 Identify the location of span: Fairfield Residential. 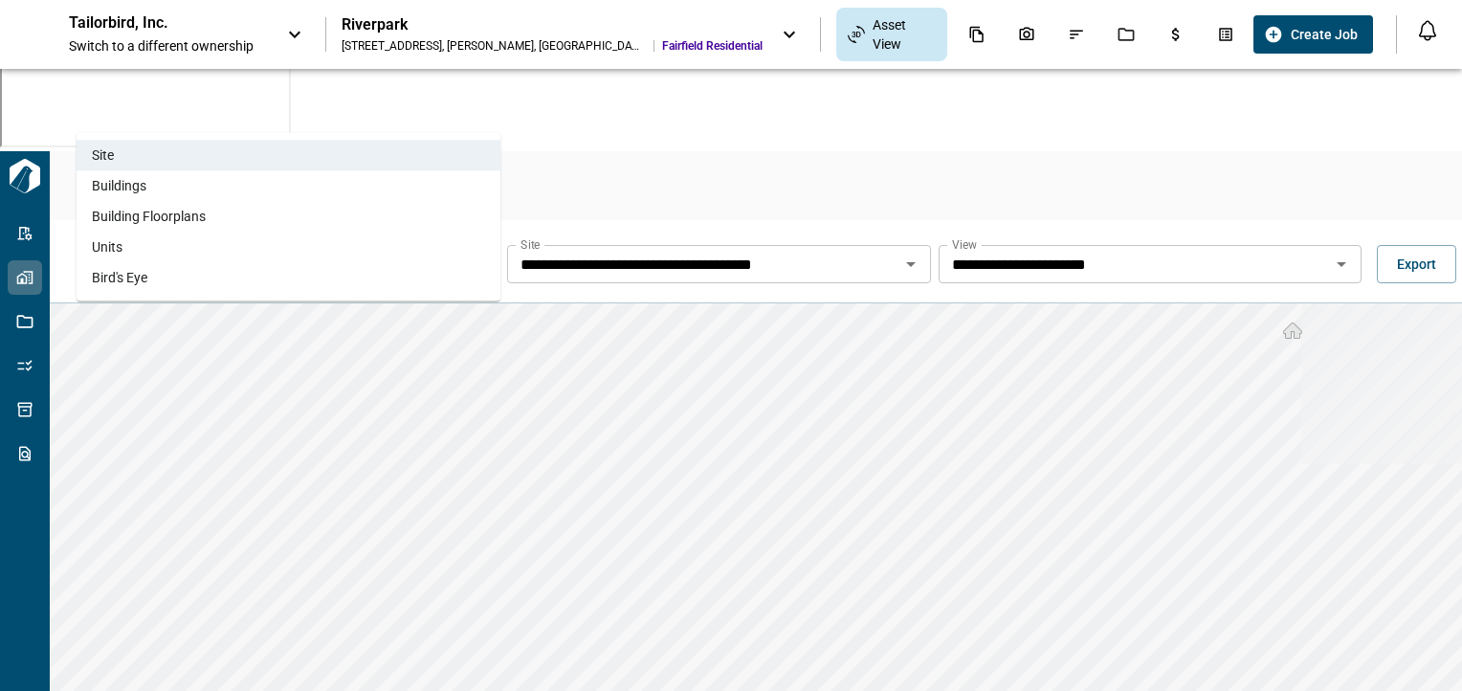
(712, 46).